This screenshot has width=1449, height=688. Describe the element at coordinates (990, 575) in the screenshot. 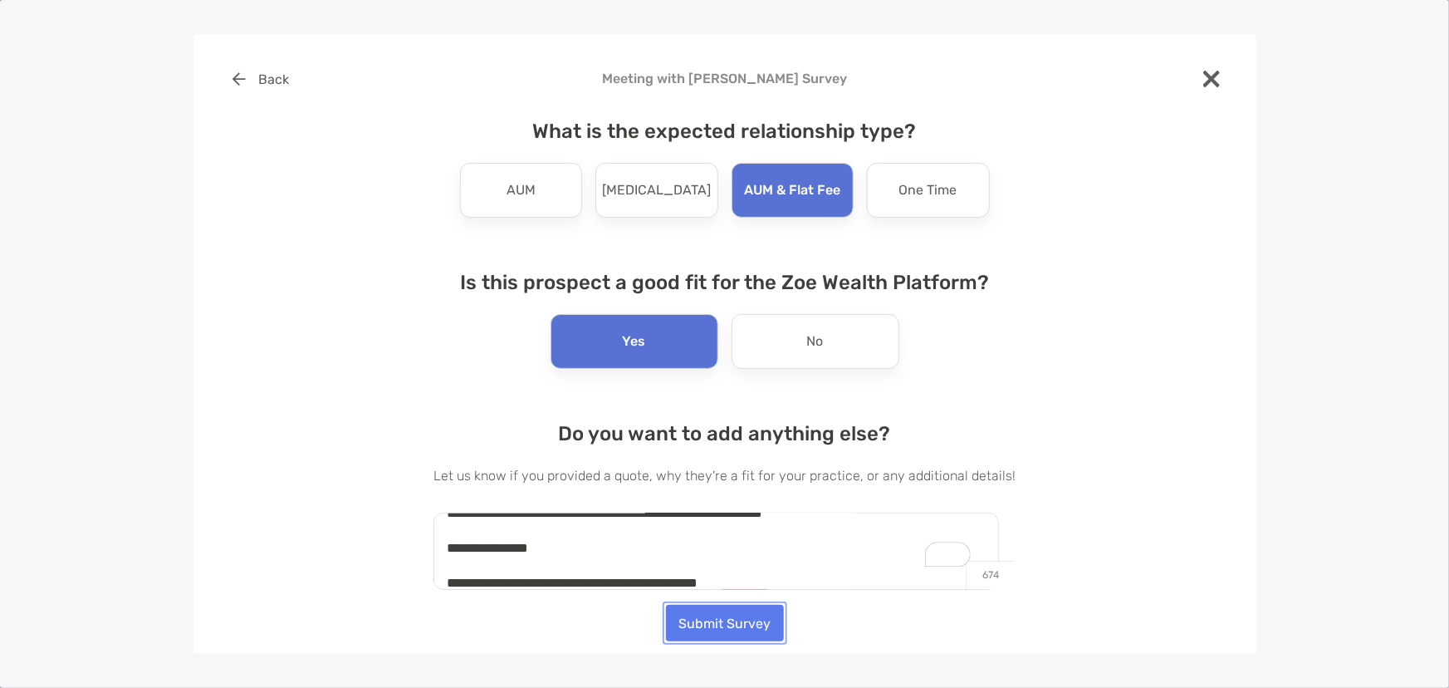

I see `p: 674` at that location.